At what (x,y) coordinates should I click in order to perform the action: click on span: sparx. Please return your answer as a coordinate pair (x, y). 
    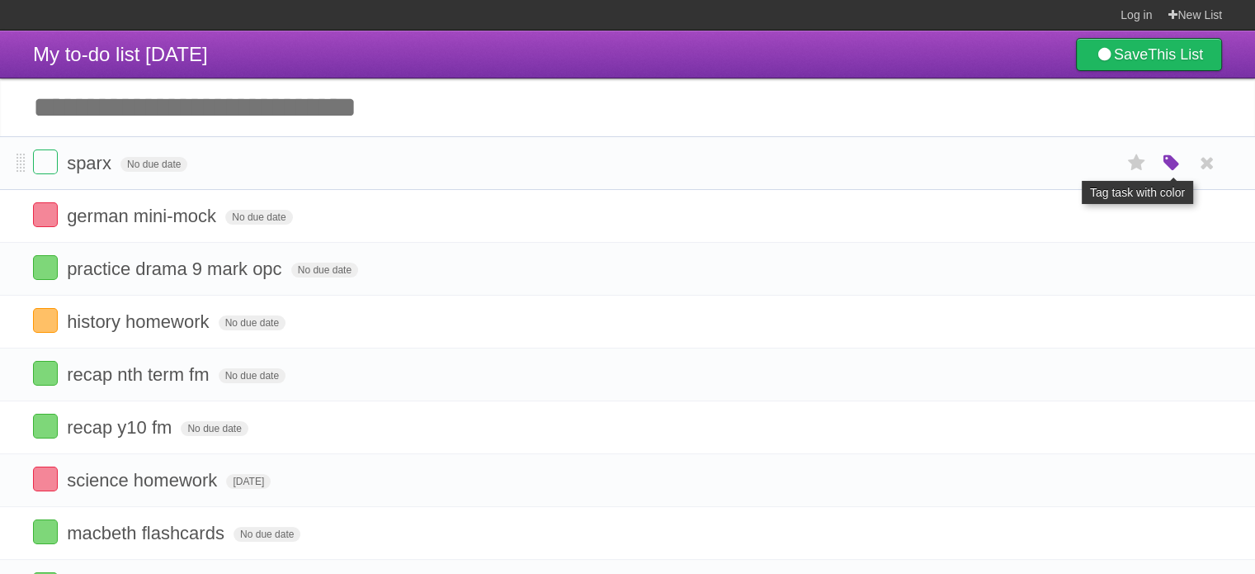
    Looking at the image, I should click on (91, 163).